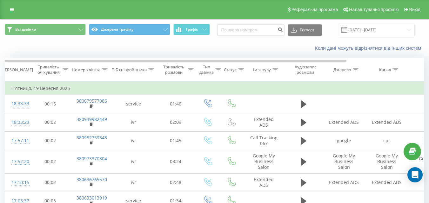 This screenshot has height=203, width=429. What do you see at coordinates (45, 30) in the screenshot?
I see `button: Всі дзвінки` at bounding box center [45, 30].